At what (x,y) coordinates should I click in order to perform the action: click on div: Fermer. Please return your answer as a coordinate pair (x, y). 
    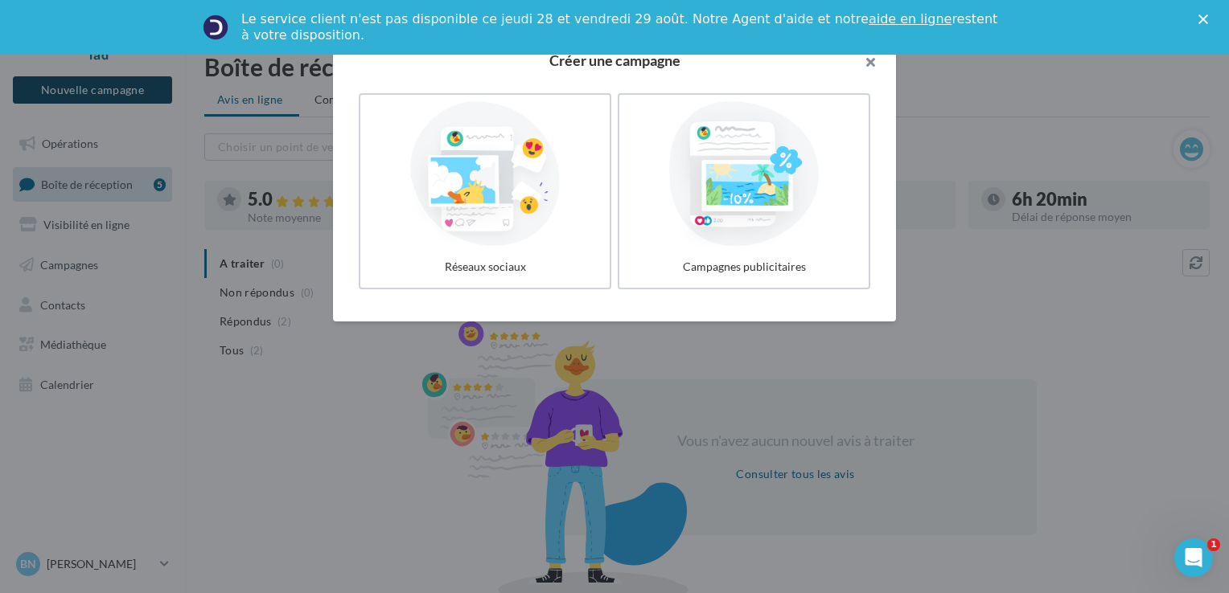
    Looking at the image, I should click on (1206, 19).